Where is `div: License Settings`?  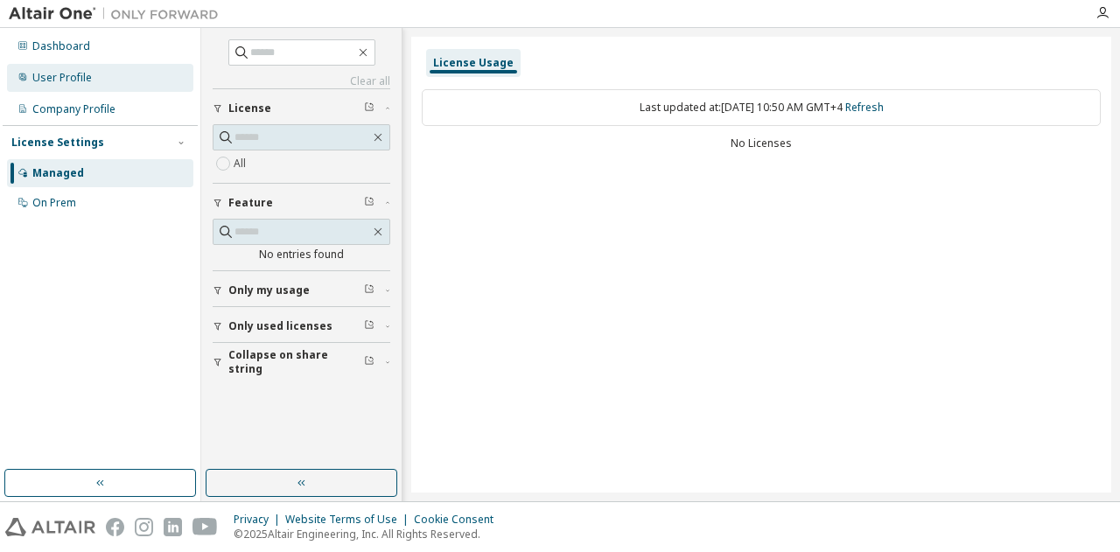
div: License Settings is located at coordinates (58, 143).